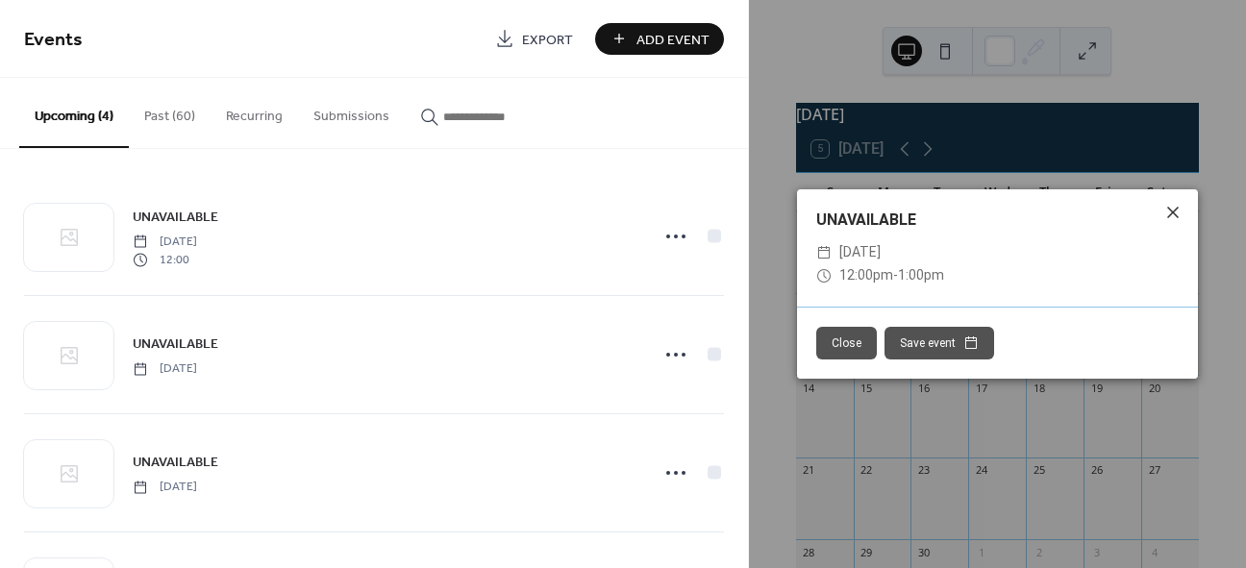  I want to click on button: Add Event, so click(660, 38).